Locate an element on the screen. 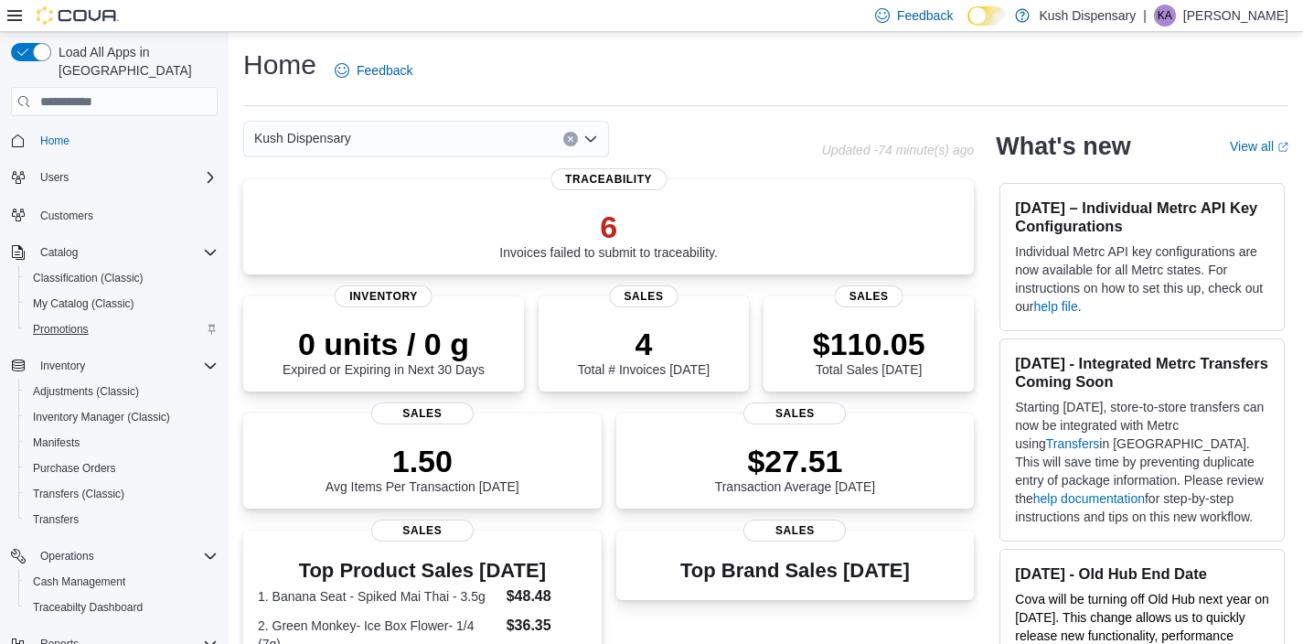 This screenshot has width=1303, height=644. span: Kush Dispensary is located at coordinates (303, 138).